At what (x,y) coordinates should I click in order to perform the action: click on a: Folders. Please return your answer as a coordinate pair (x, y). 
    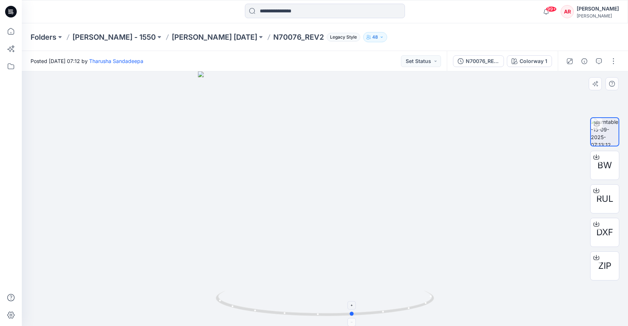
    Looking at the image, I should click on (43, 37).